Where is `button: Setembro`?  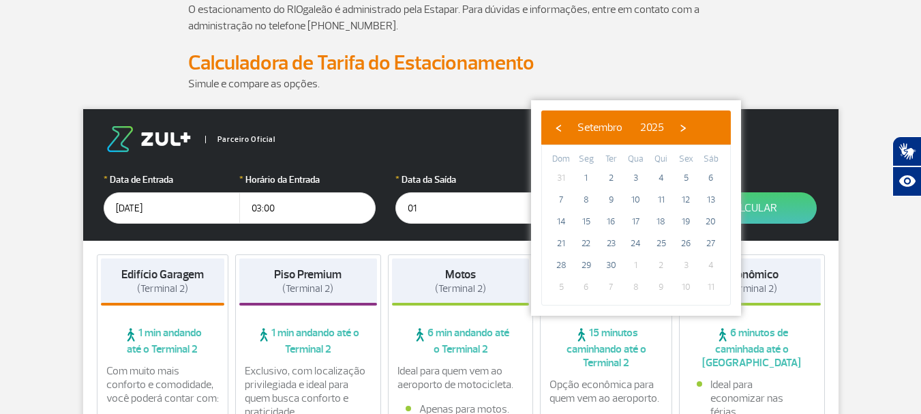
button: Setembro is located at coordinates (600, 127).